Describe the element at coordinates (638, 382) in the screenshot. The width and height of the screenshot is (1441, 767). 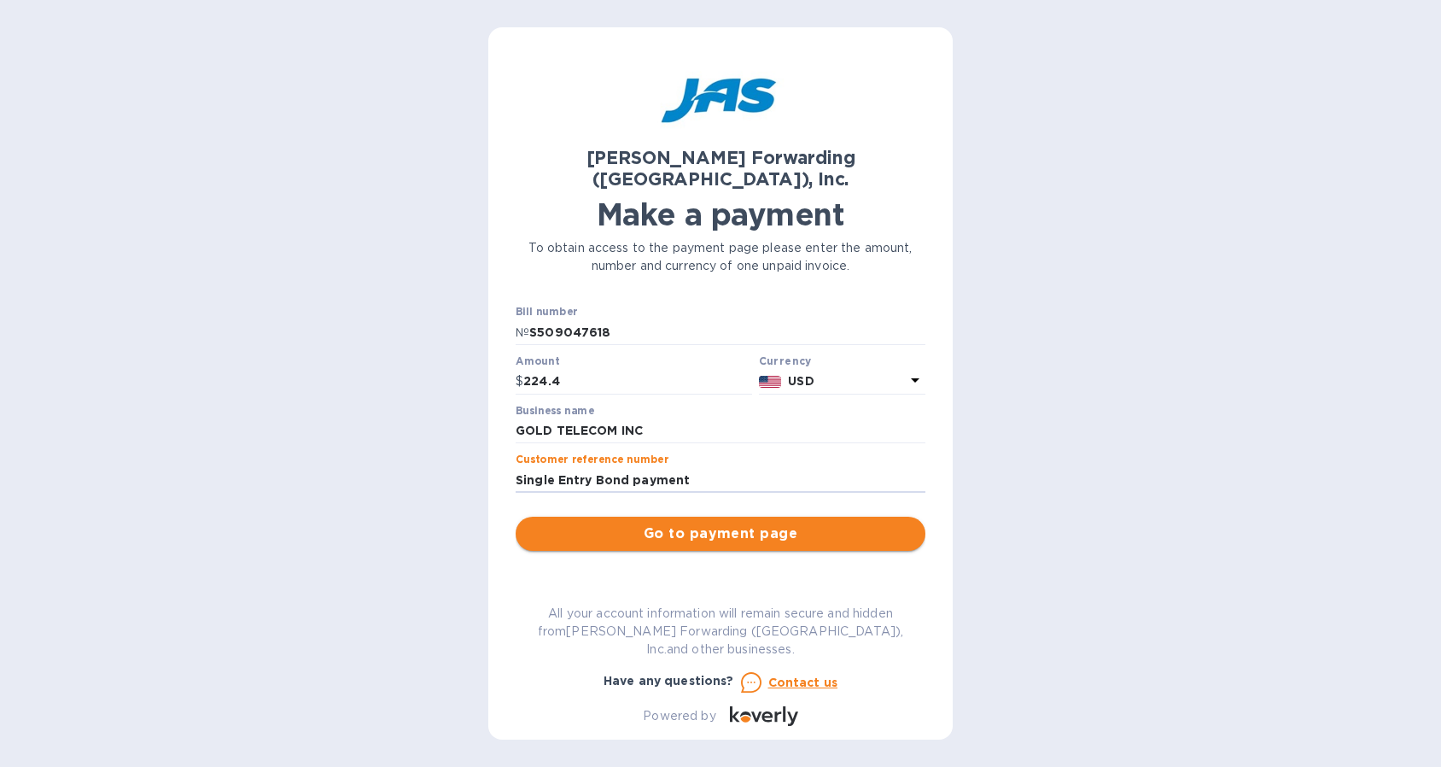
I see `input: 0.00` at that location.